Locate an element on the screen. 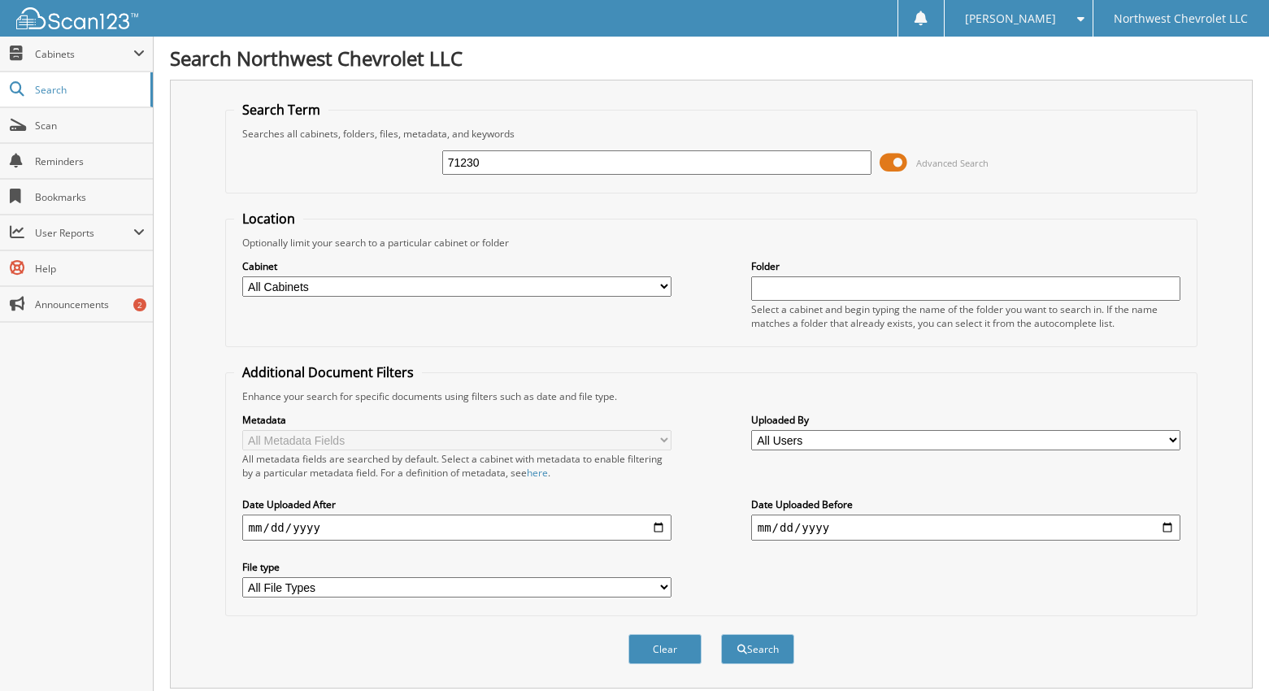  span: Search is located at coordinates (89, 89).